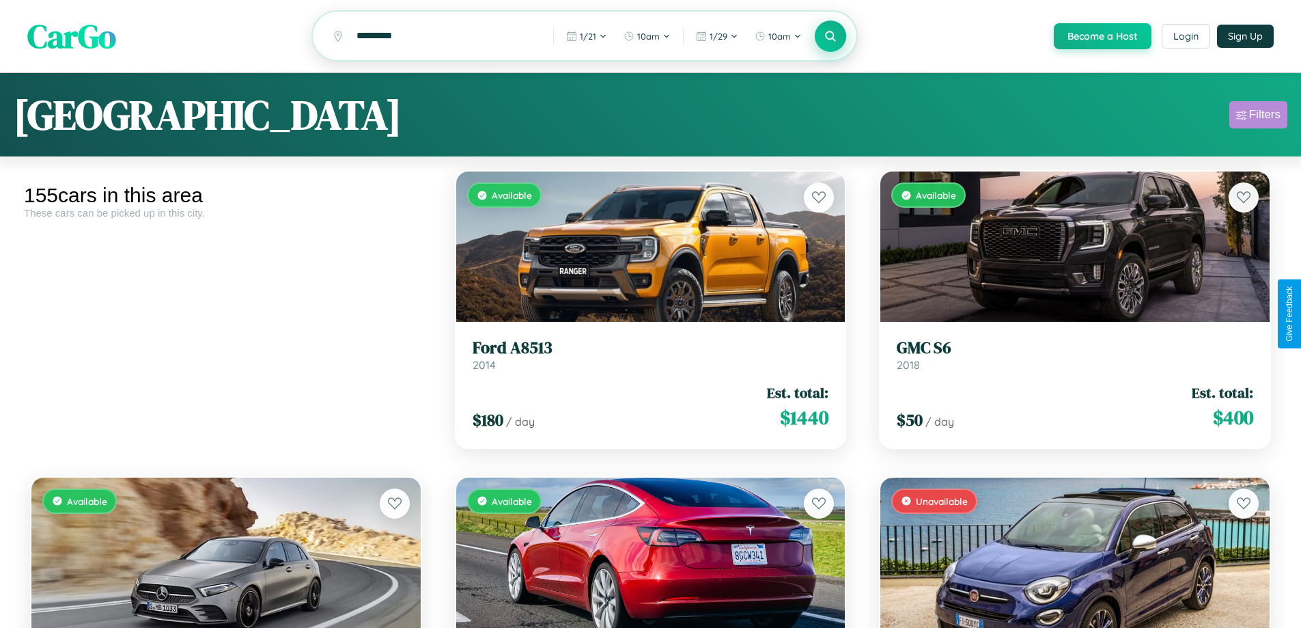 This screenshot has height=628, width=1301. What do you see at coordinates (1233, 417) in the screenshot?
I see `span: $ 400` at bounding box center [1233, 417].